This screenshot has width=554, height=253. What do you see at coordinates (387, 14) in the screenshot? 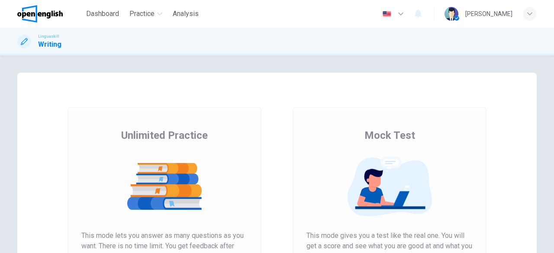
I see `img: en` at bounding box center [387, 14].